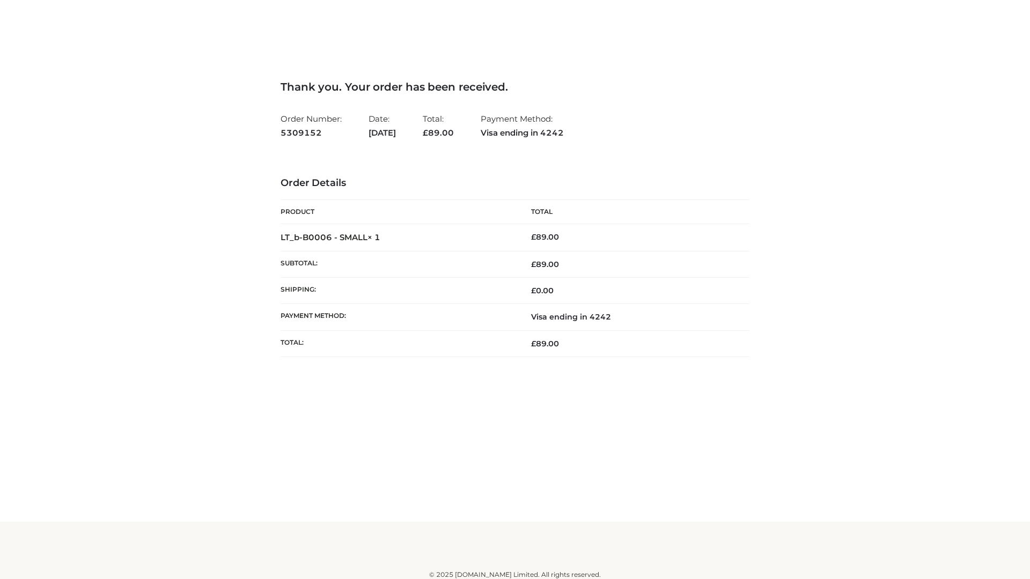 Image resolution: width=1030 pixels, height=579 pixels. I want to click on strong: LT_b-B0006 - SMALL, so click(330, 237).